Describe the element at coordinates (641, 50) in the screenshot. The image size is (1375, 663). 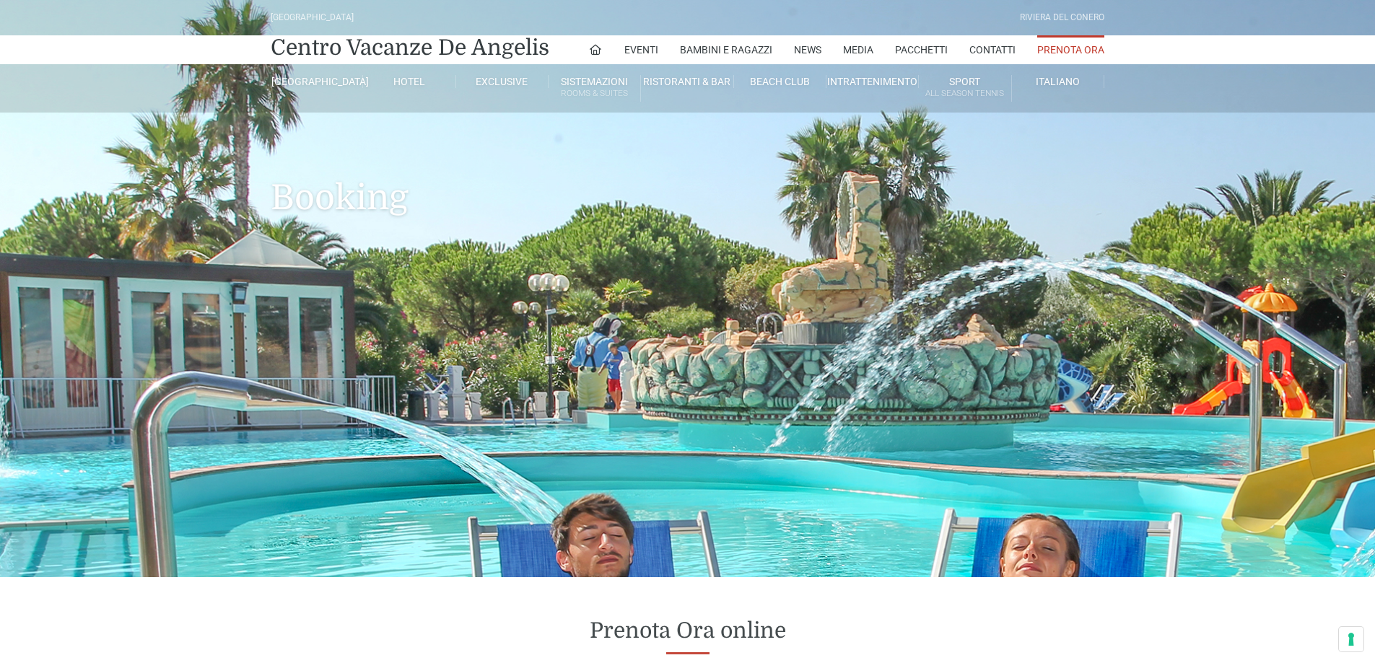
I see `a: Eventi` at that location.